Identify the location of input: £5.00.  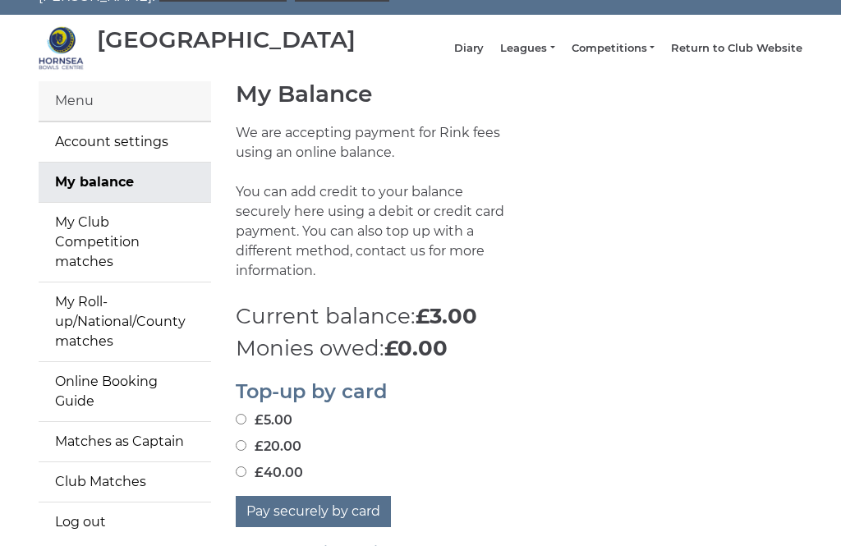
(241, 419).